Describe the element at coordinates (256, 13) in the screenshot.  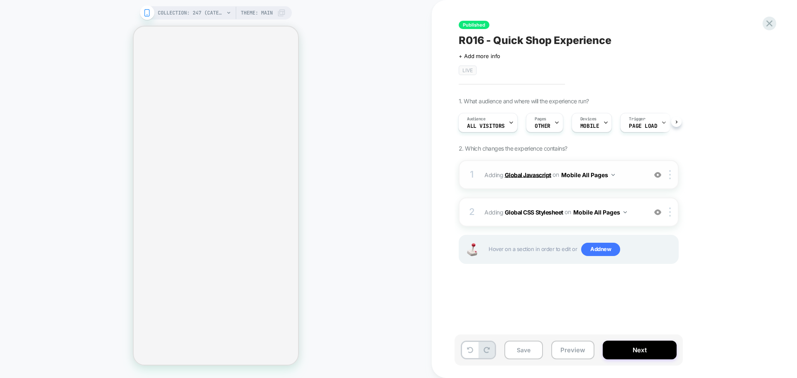
I see `span: Theme: MAIN` at that location.